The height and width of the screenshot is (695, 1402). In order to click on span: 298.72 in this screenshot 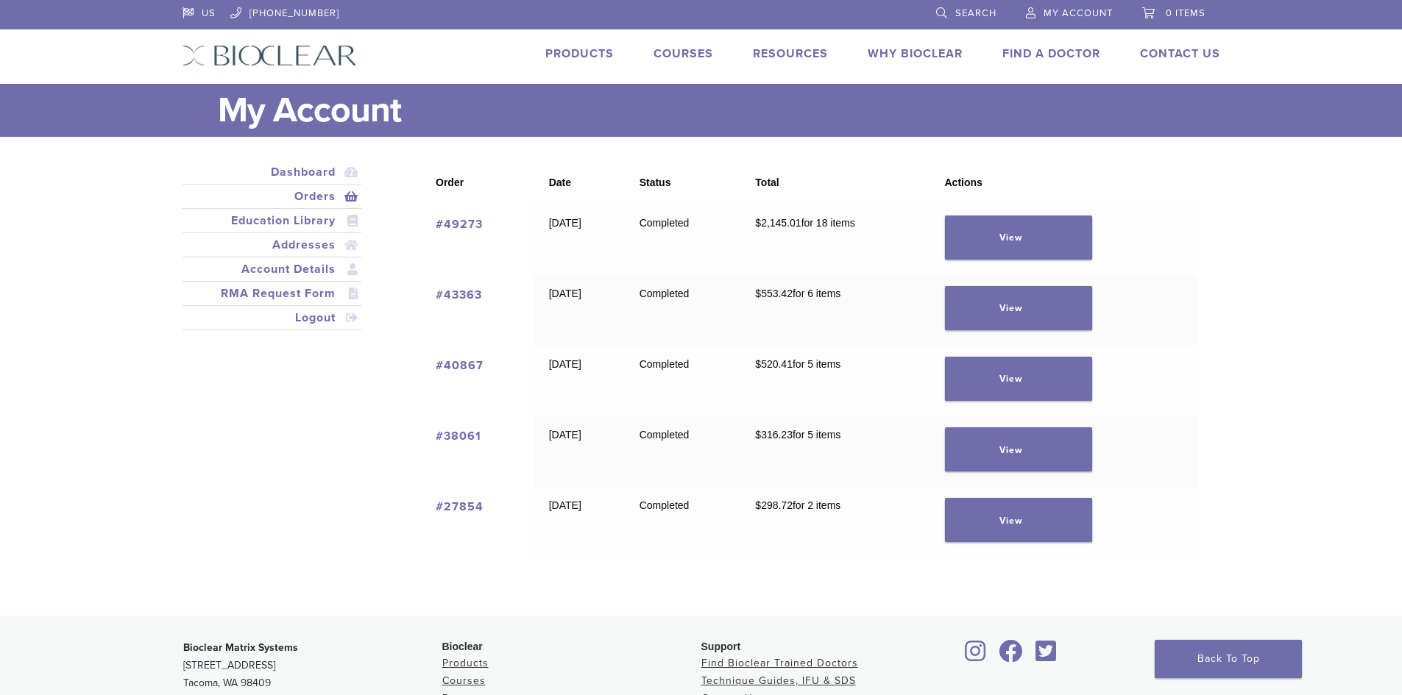, I will do `click(773, 505)`.